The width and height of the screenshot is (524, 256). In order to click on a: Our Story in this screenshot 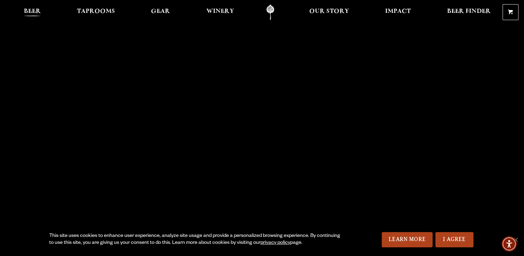, I will do `click(329, 12)`.